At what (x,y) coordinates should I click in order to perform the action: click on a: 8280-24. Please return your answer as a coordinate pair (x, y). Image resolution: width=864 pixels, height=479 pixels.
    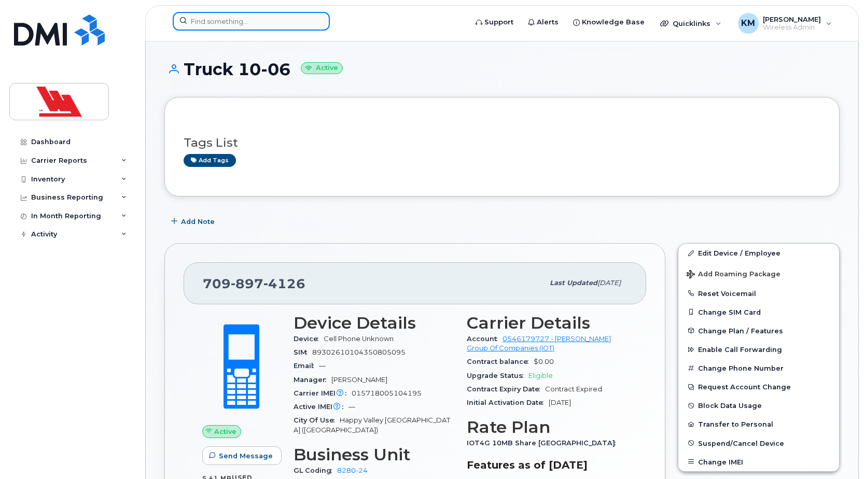
    Looking at the image, I should click on (352, 470).